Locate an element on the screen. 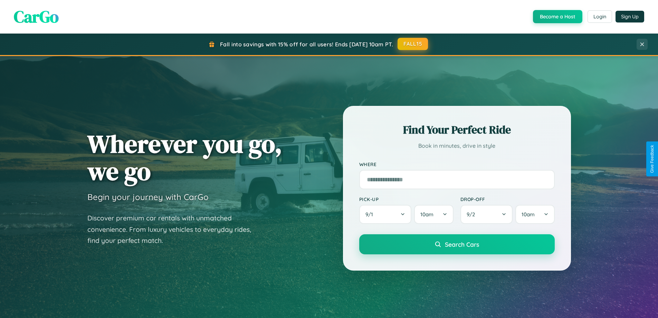  label: Where is located at coordinates (457, 164).